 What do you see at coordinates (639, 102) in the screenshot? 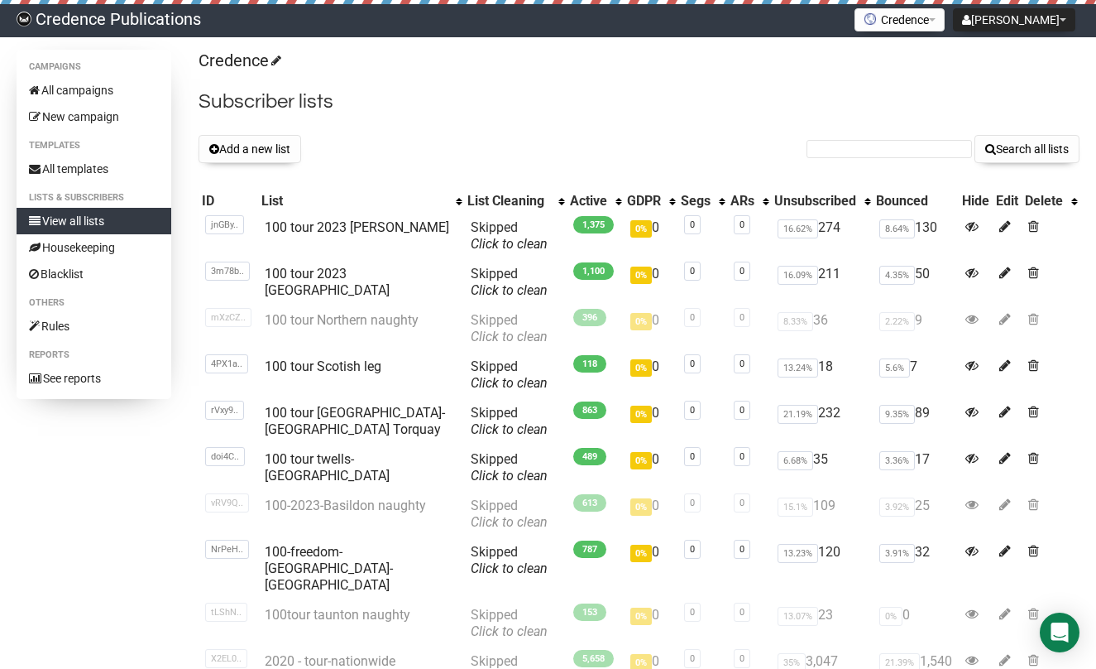
I see `h2: Subscriber lists` at bounding box center [639, 102].